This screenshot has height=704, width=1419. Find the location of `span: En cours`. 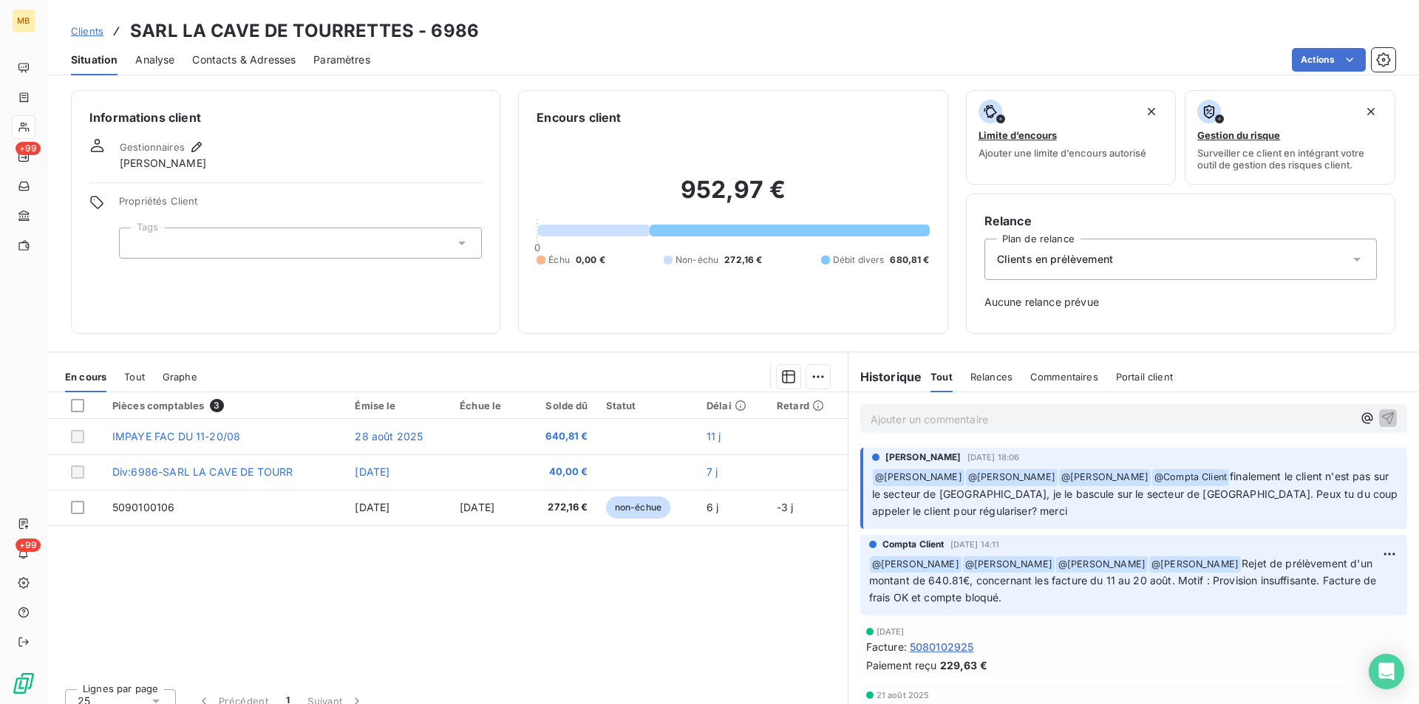

span: En cours is located at coordinates (86, 377).